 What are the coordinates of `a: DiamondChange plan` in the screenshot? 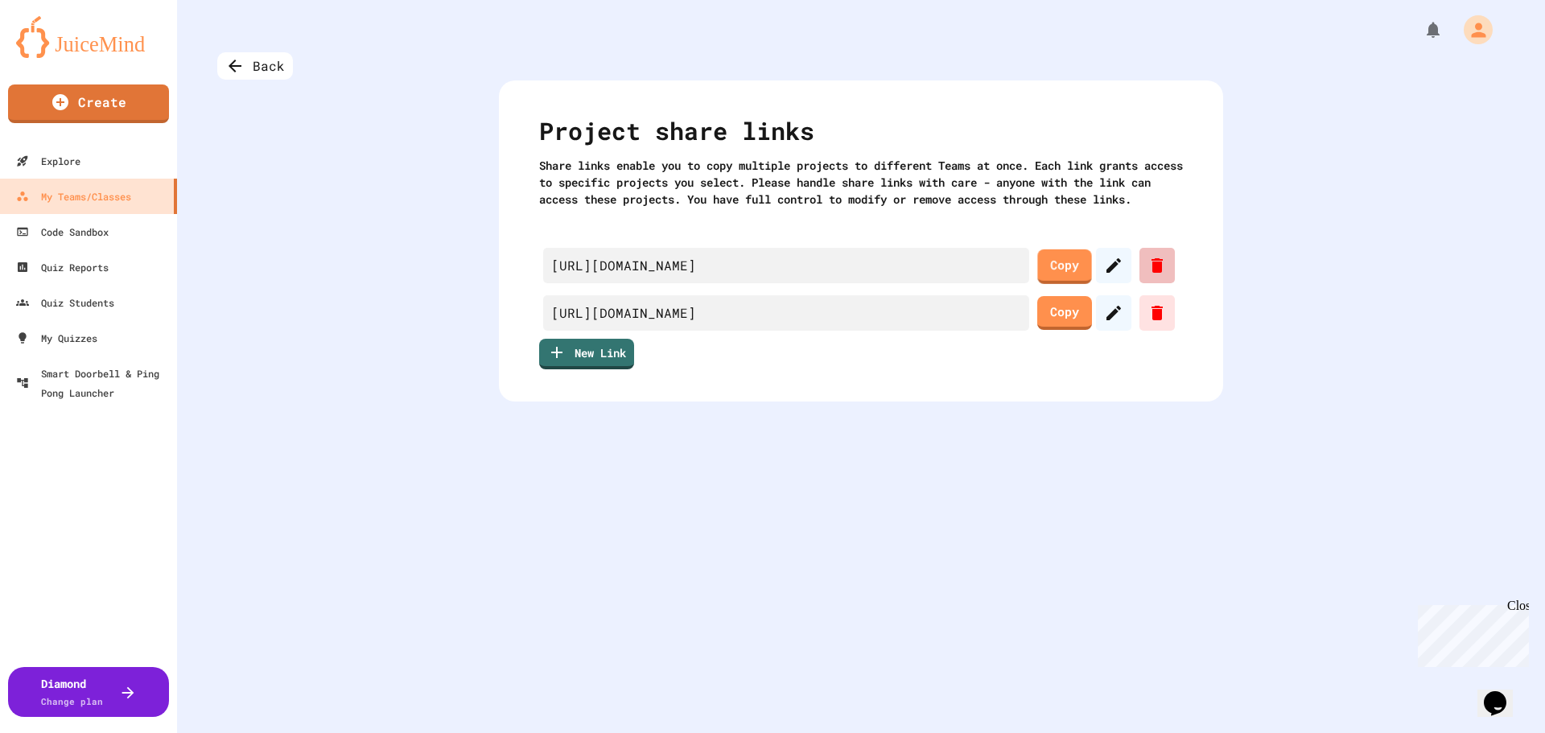 It's located at (89, 692).